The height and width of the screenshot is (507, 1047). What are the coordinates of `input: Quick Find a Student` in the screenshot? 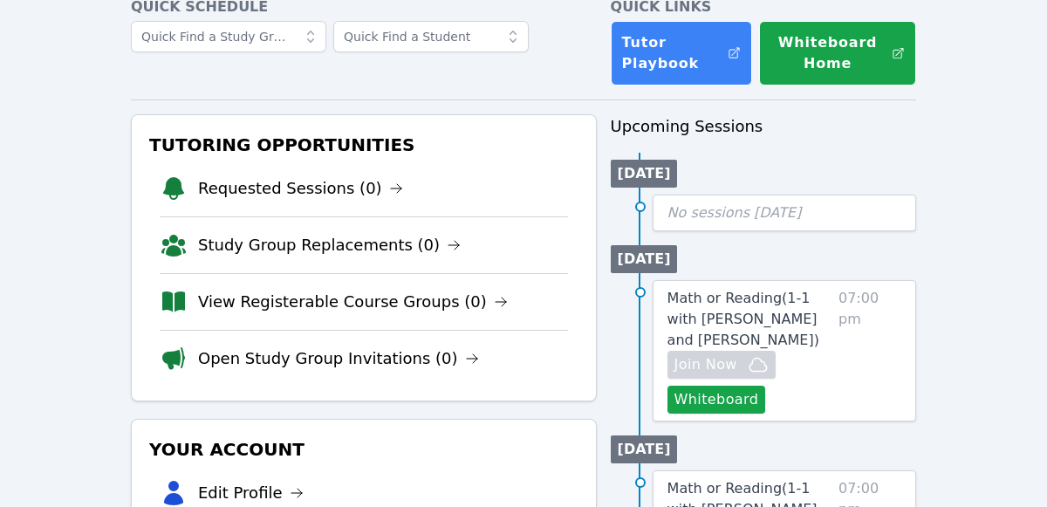 It's located at (431, 37).